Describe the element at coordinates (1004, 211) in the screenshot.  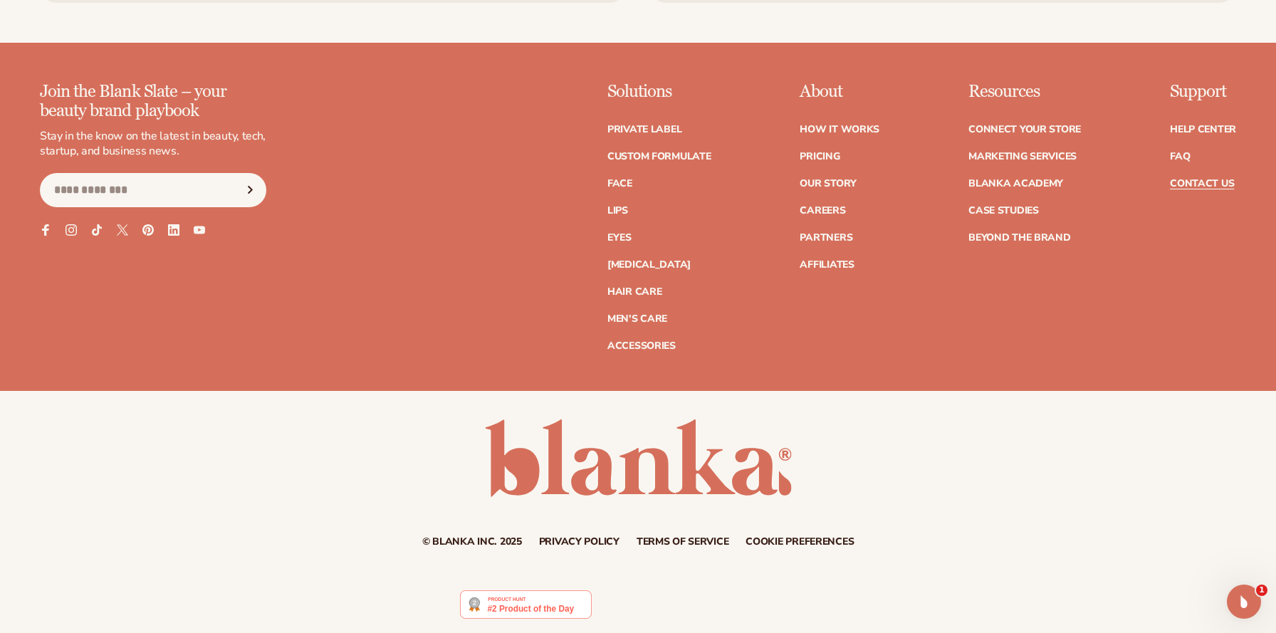
I see `a: Case Studies` at that location.